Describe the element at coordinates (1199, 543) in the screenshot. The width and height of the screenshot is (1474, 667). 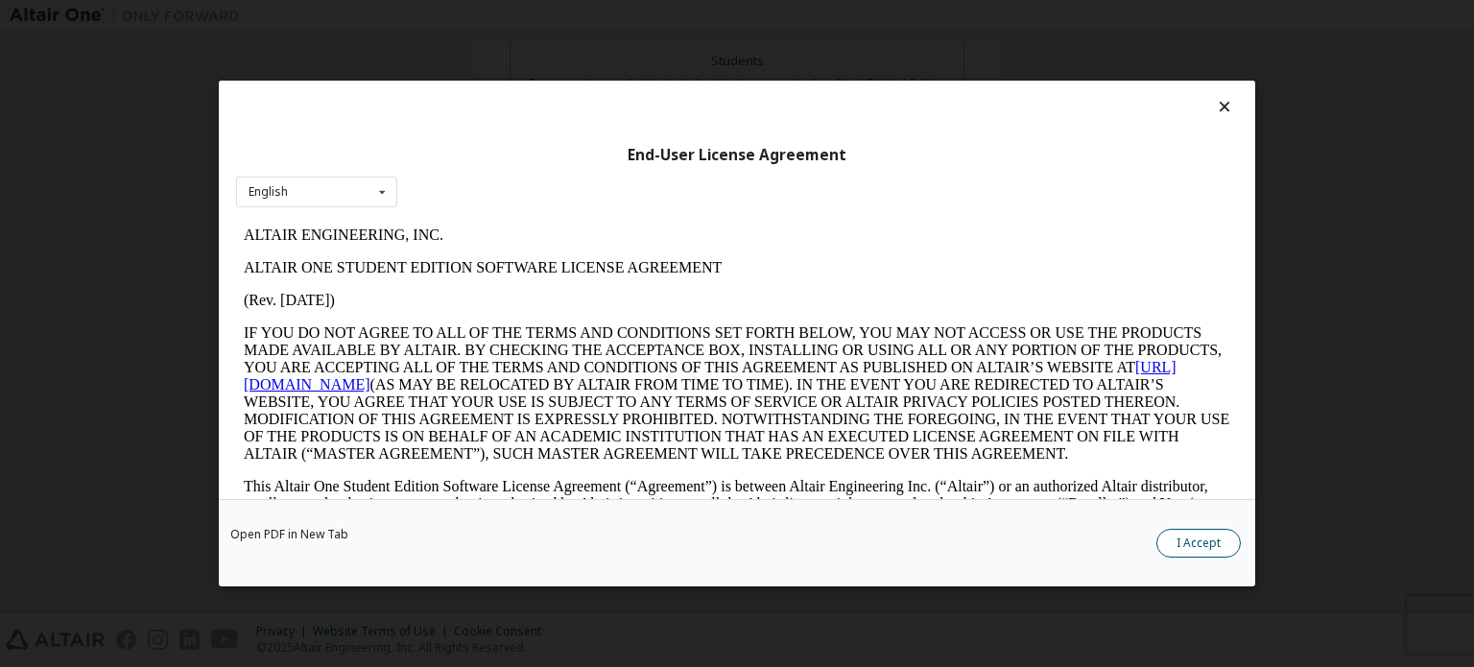
I see `button: I Accept` at that location.